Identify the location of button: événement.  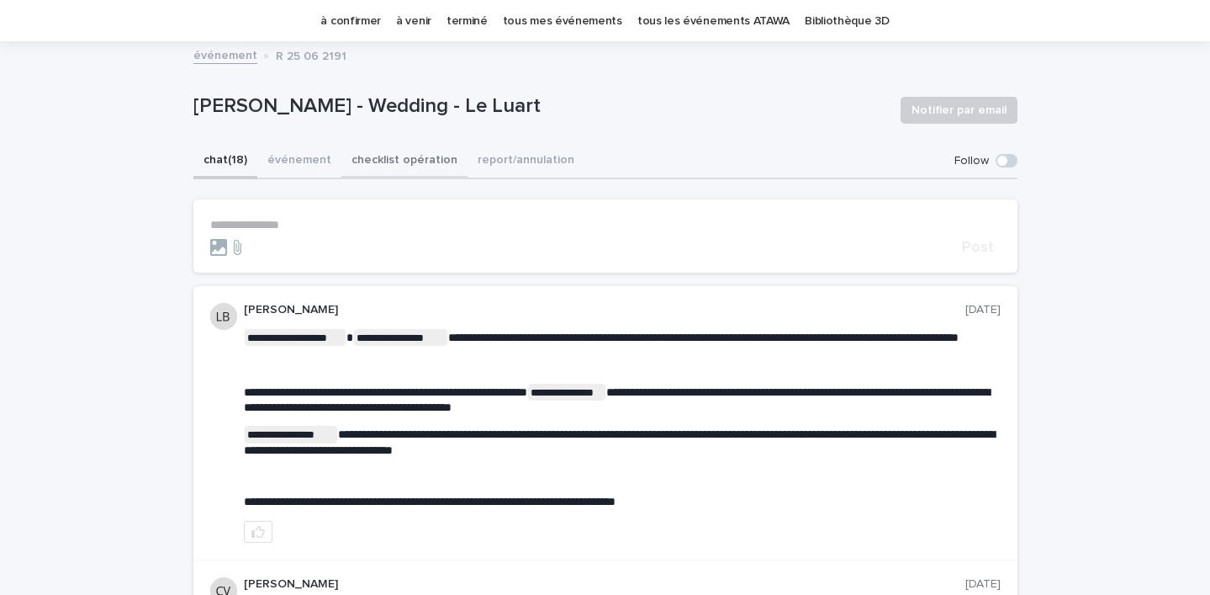
(299, 161).